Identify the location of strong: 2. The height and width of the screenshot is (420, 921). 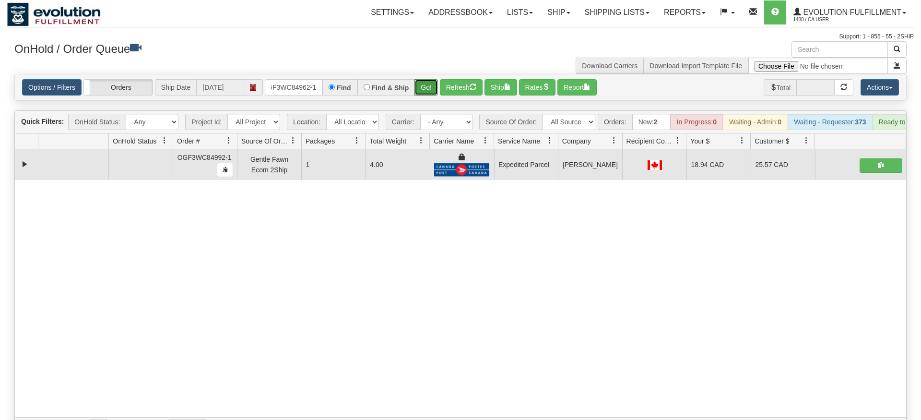
(656, 122).